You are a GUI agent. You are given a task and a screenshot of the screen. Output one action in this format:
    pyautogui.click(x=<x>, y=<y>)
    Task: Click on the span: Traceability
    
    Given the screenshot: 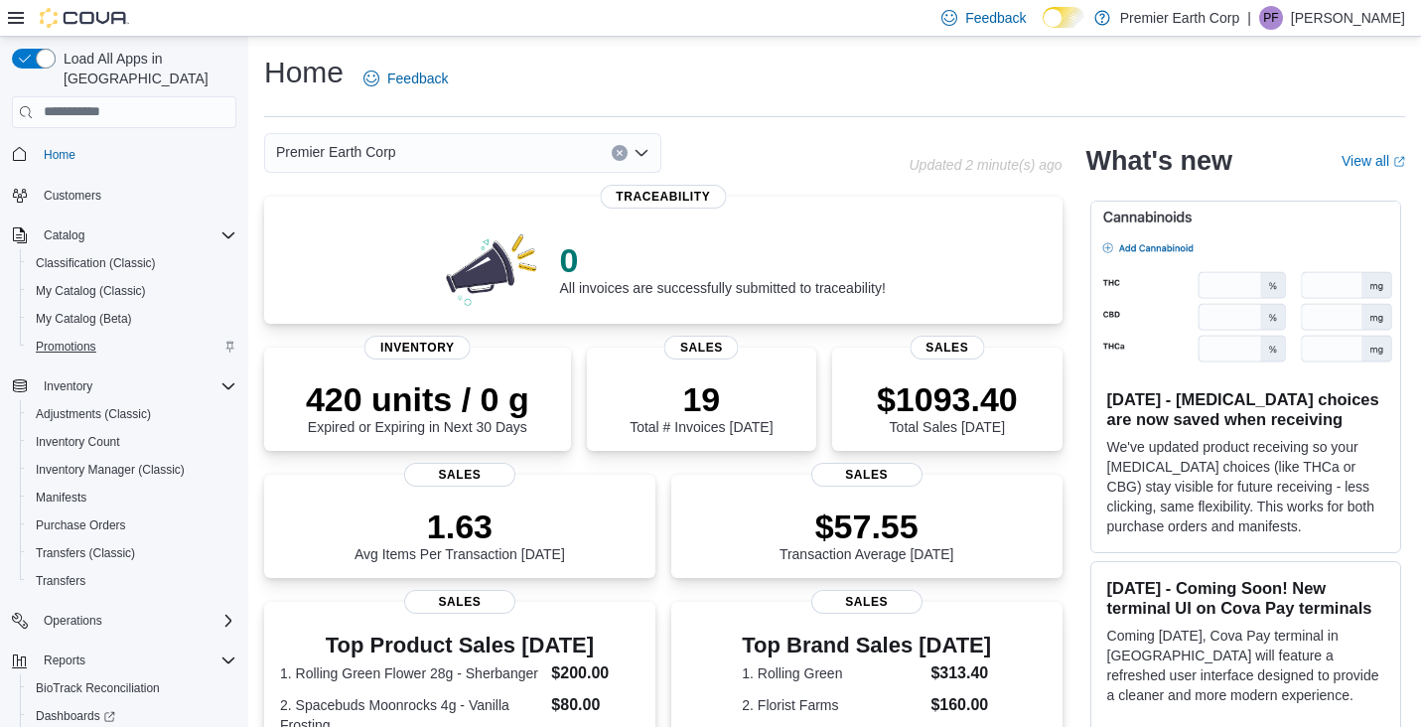 What is the action you would take?
    pyautogui.click(x=662, y=197)
    